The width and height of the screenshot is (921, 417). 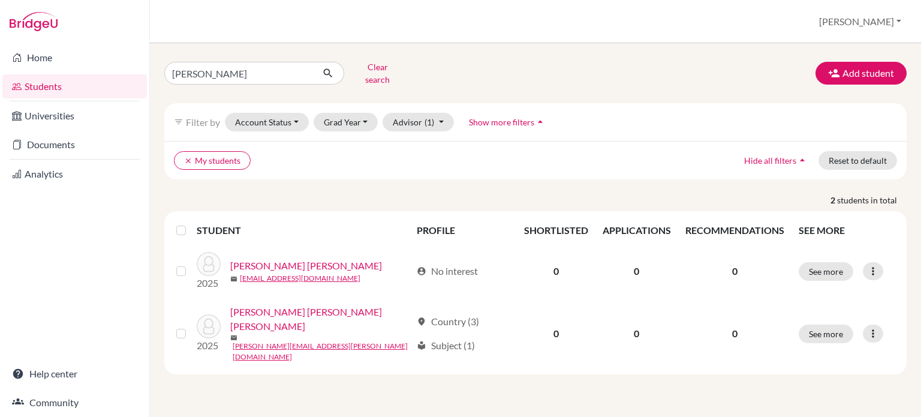 What do you see at coordinates (734, 230) in the screenshot?
I see `th: RECOMMENDATIONS` at bounding box center [734, 230].